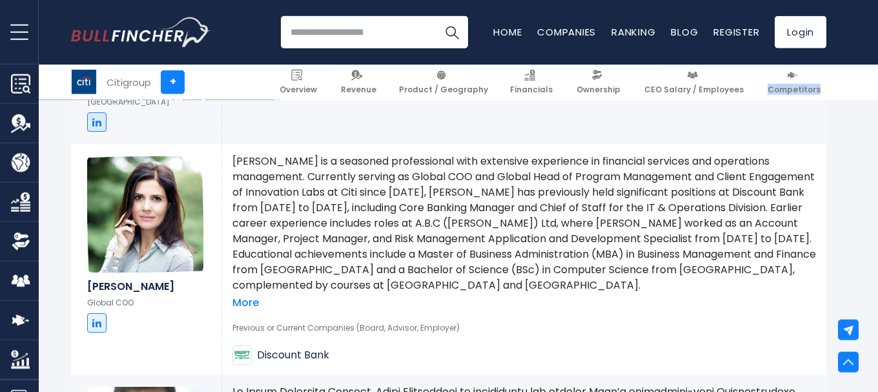 The height and width of the screenshot is (392, 878). I want to click on a: More, so click(245, 303).